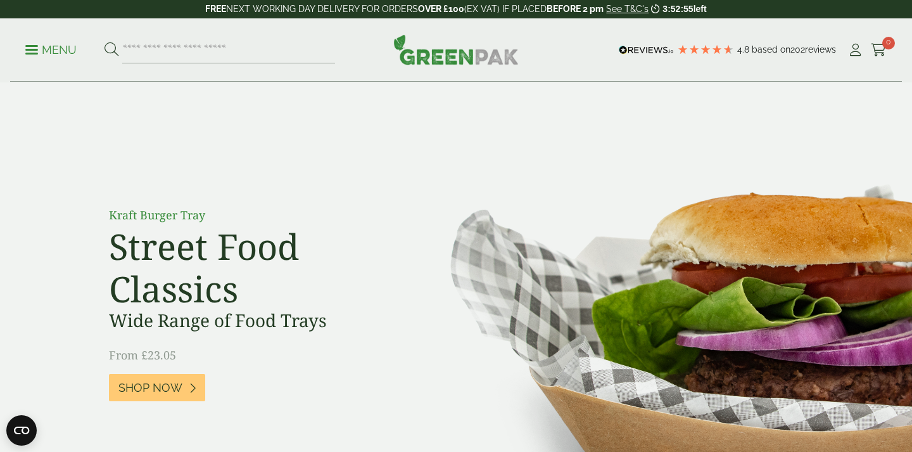 The image size is (912, 452). What do you see at coordinates (251, 267) in the screenshot?
I see `h2: Street Food Classics` at bounding box center [251, 267].